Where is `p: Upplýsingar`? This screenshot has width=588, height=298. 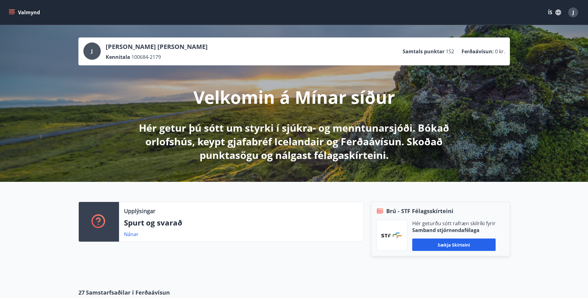
p: Upplýsingar is located at coordinates (139, 211).